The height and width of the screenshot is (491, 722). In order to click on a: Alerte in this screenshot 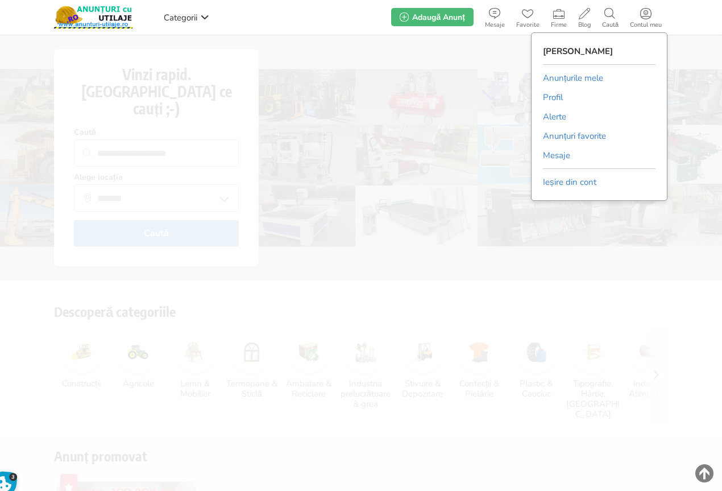, I will do `click(554, 117)`.